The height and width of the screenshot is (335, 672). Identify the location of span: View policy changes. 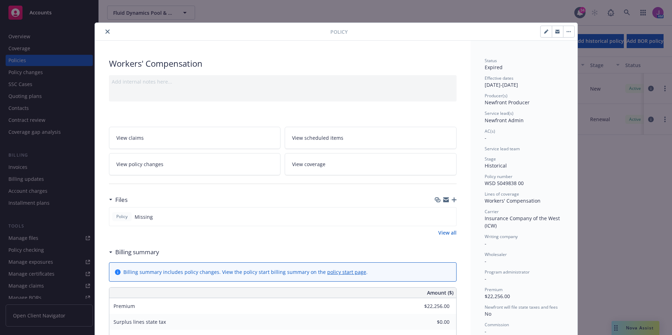
(140, 164).